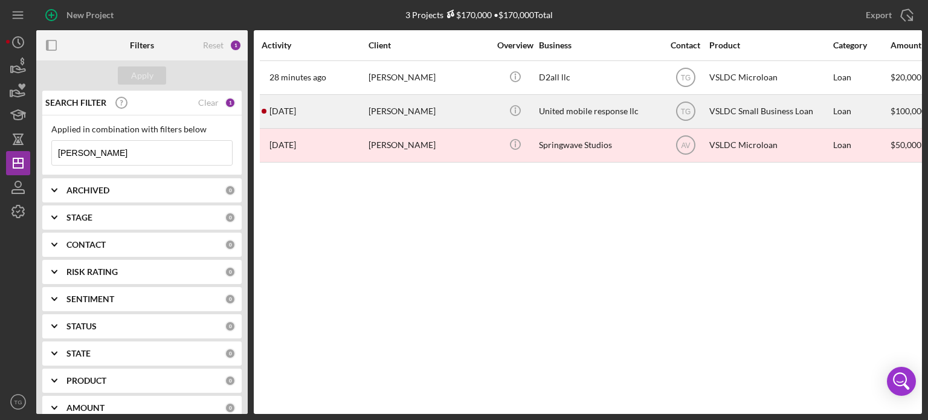  I want to click on time: 2025-05-02 20:32, so click(283, 111).